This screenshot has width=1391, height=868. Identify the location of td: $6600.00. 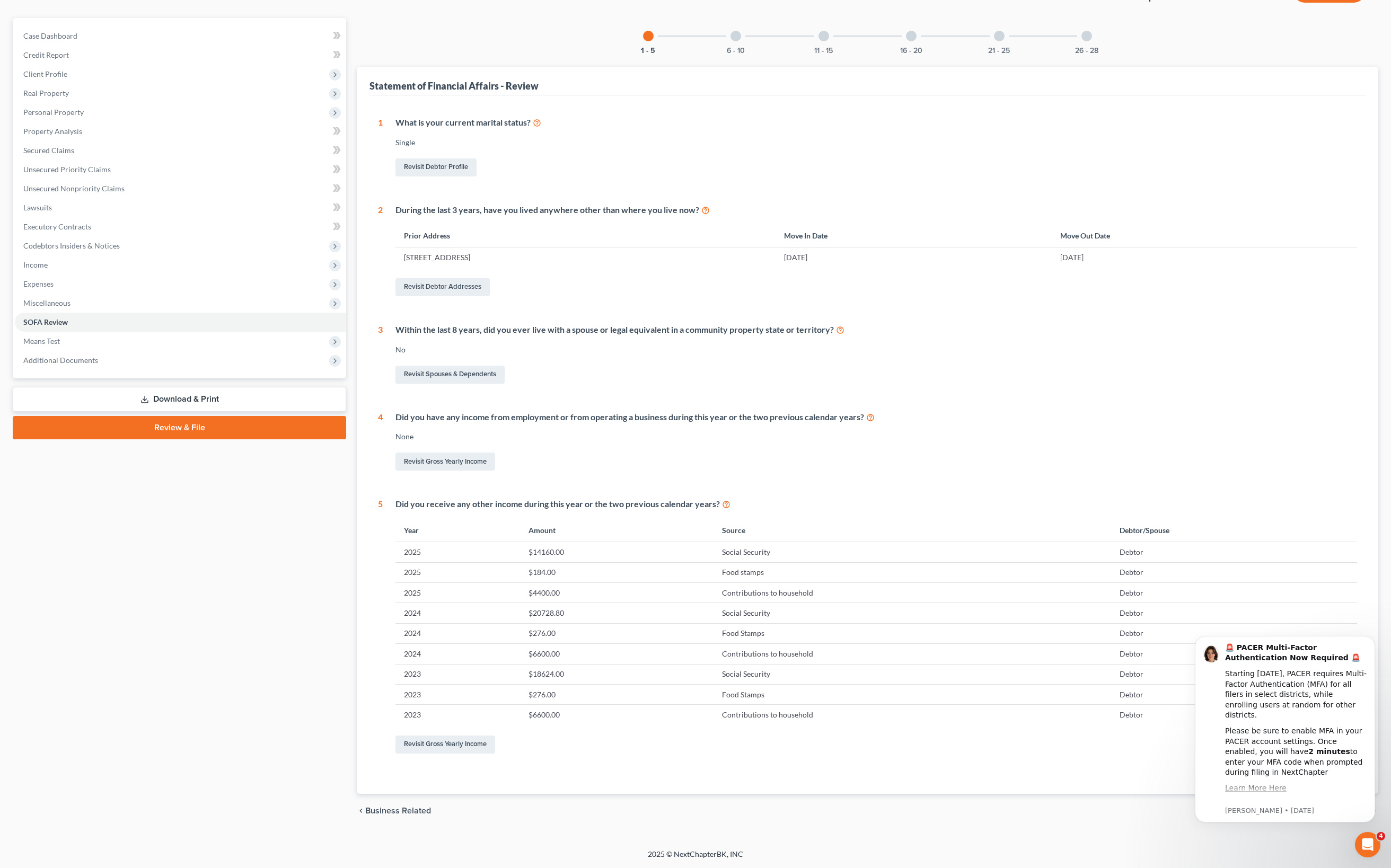
(616, 654).